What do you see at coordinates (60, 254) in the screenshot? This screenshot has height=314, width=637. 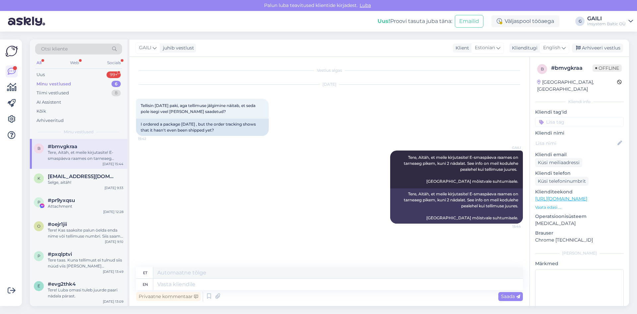 I see `span: #pxqlptvi` at bounding box center [60, 254].